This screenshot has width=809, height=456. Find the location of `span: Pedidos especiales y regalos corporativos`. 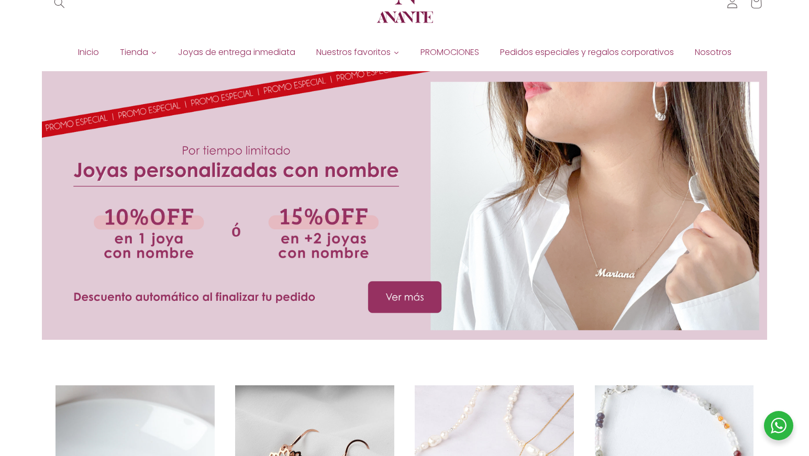

span: Pedidos especiales y regalos corporativos is located at coordinates (587, 52).